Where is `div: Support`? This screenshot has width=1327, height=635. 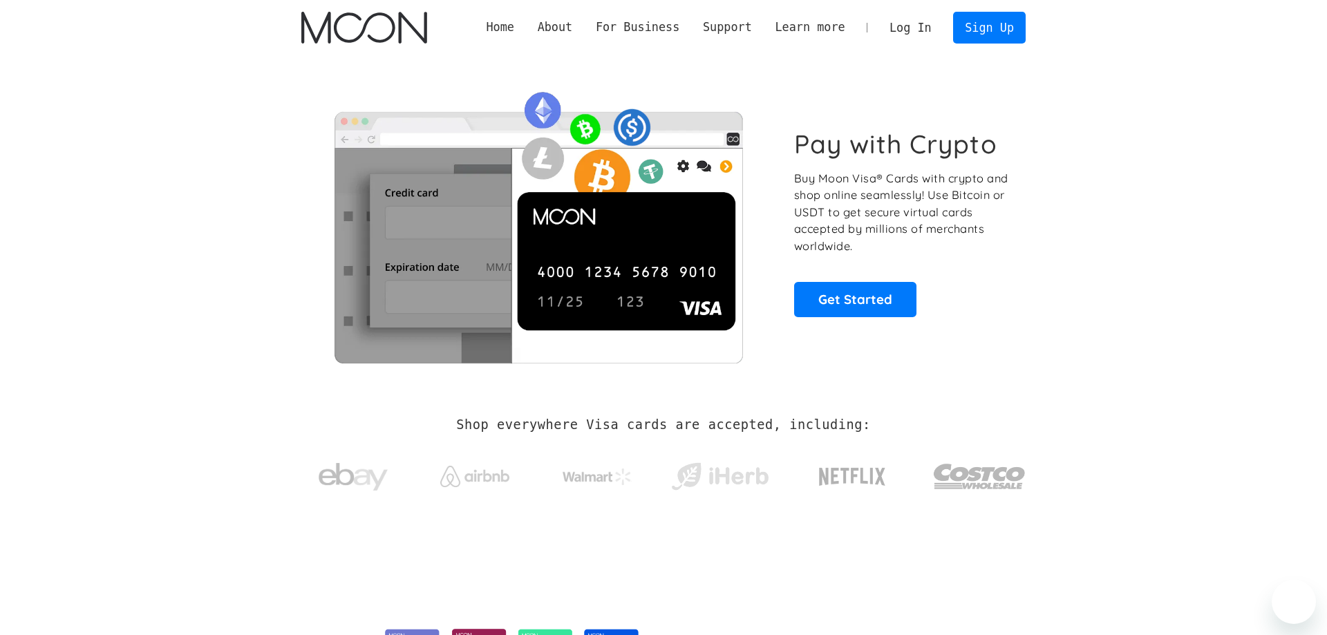 div: Support is located at coordinates (727, 27).